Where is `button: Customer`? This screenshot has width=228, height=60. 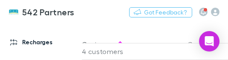 button: Customer is located at coordinates (102, 44).